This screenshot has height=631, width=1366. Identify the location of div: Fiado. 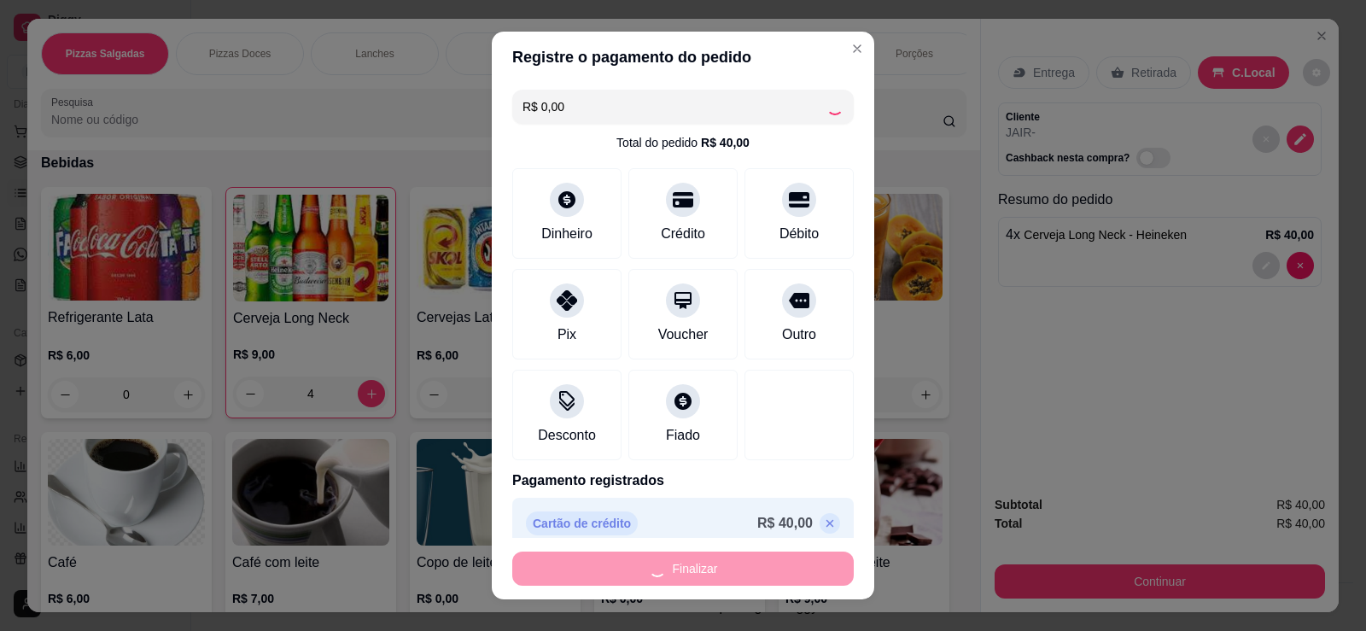
(683, 435).